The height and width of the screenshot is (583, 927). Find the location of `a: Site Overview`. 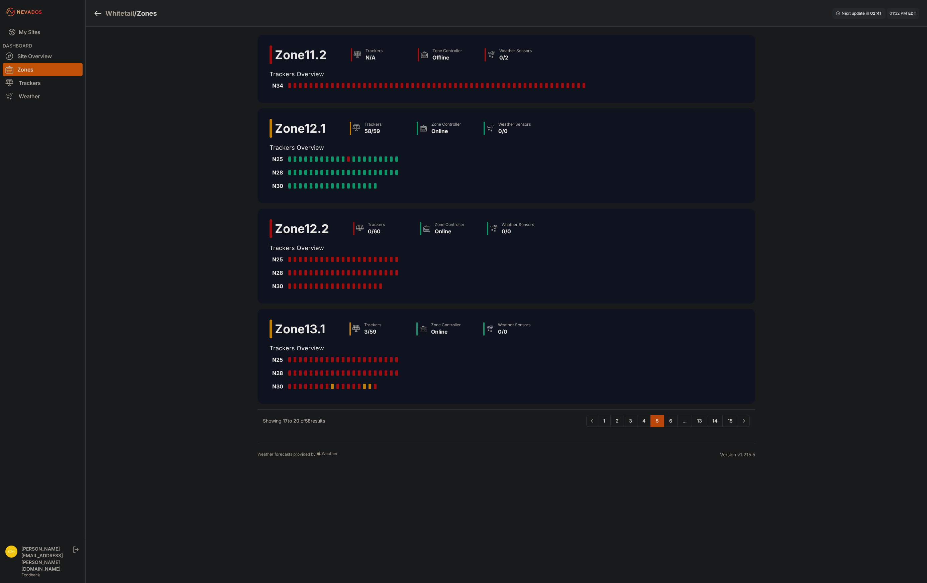

a: Site Overview is located at coordinates (42, 56).